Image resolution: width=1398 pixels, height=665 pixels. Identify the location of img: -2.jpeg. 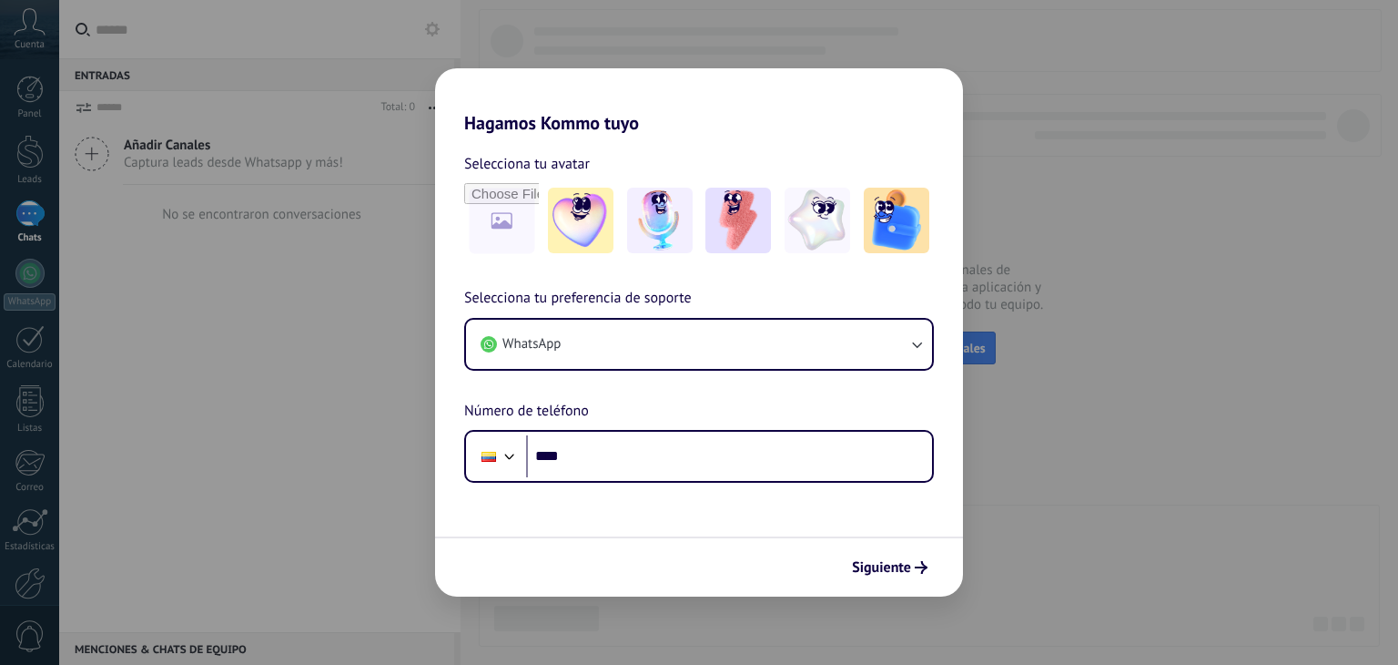
(660, 220).